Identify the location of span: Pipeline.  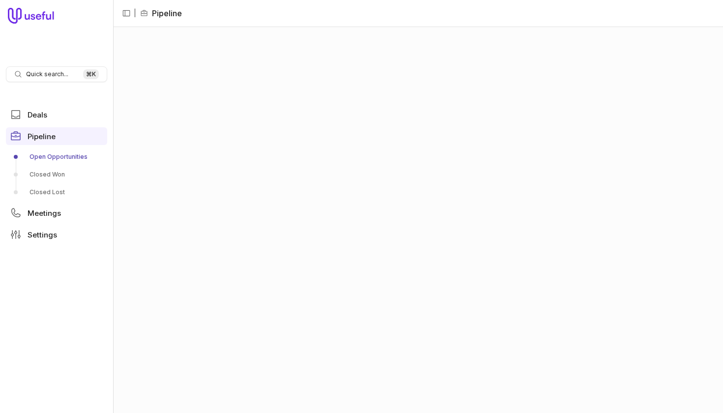
(41, 136).